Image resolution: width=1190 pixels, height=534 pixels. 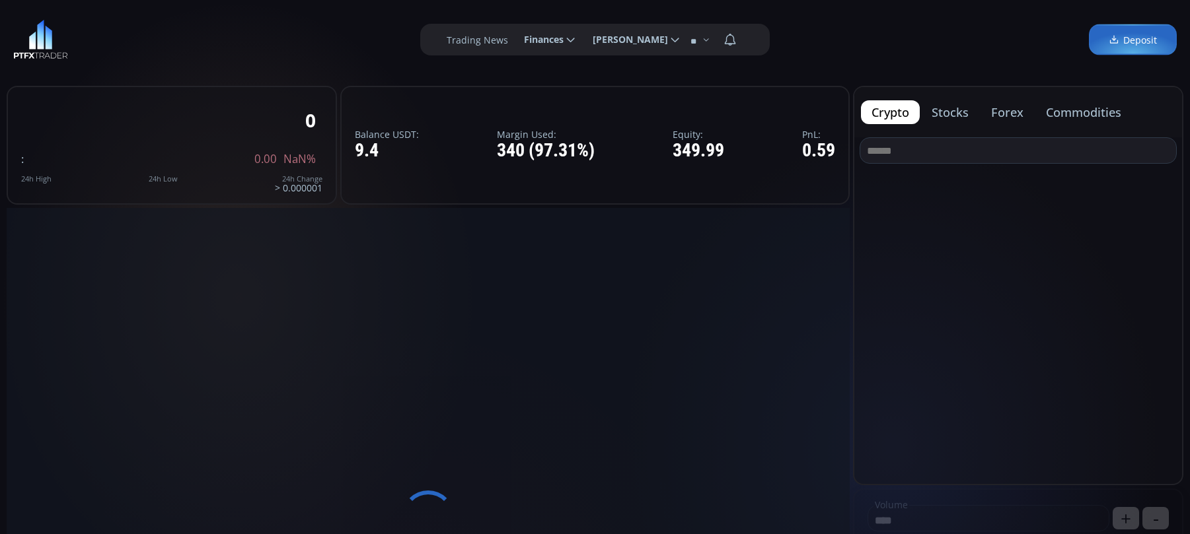 What do you see at coordinates (818, 134) in the screenshot?
I see `label: PnL:` at bounding box center [818, 134].